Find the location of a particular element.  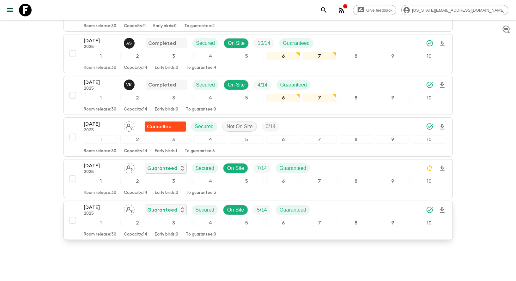

span: Anvar Sadic is located at coordinates (130, 42).